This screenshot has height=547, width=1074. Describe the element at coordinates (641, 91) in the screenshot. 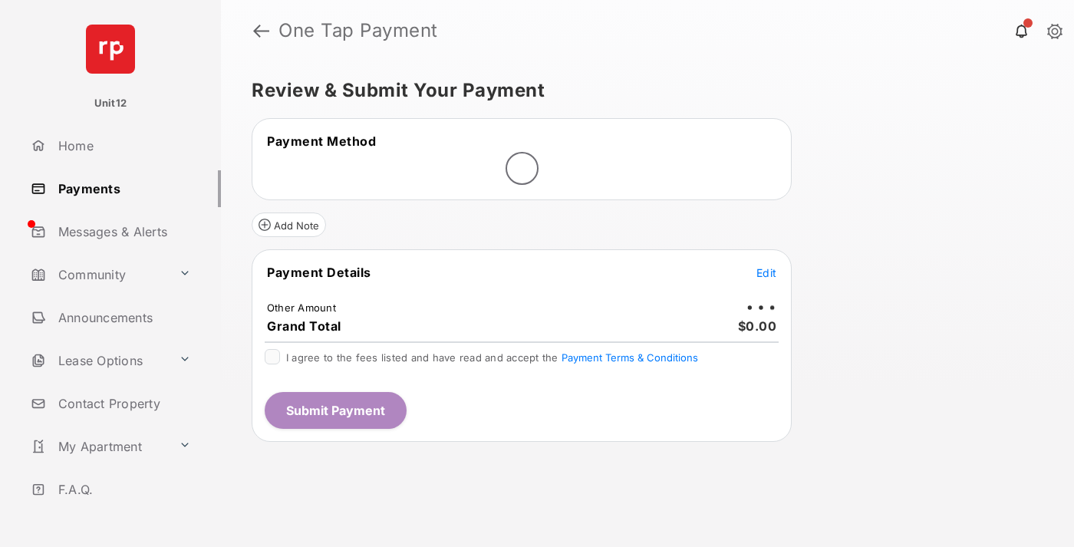

I see `h5: Review & Submit Your Payment` at that location.